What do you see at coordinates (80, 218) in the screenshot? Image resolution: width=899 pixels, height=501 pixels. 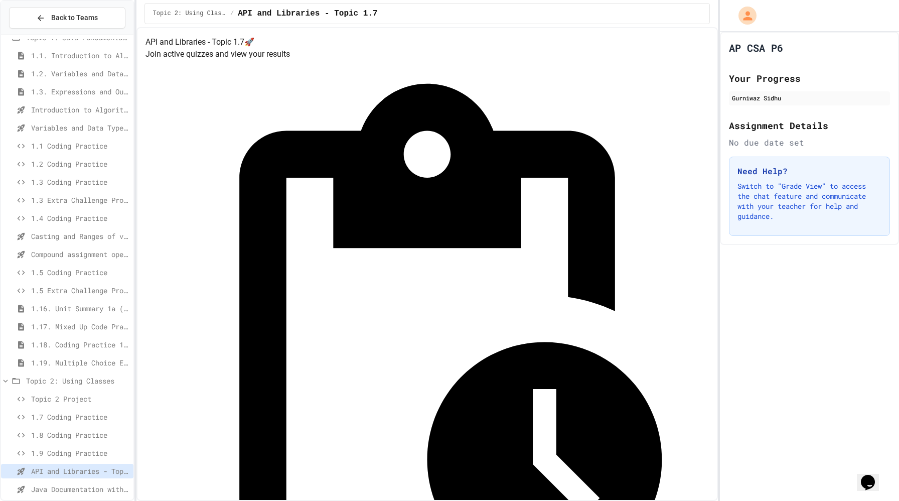 I see `span: 1.4 Coding Practice` at bounding box center [80, 218].